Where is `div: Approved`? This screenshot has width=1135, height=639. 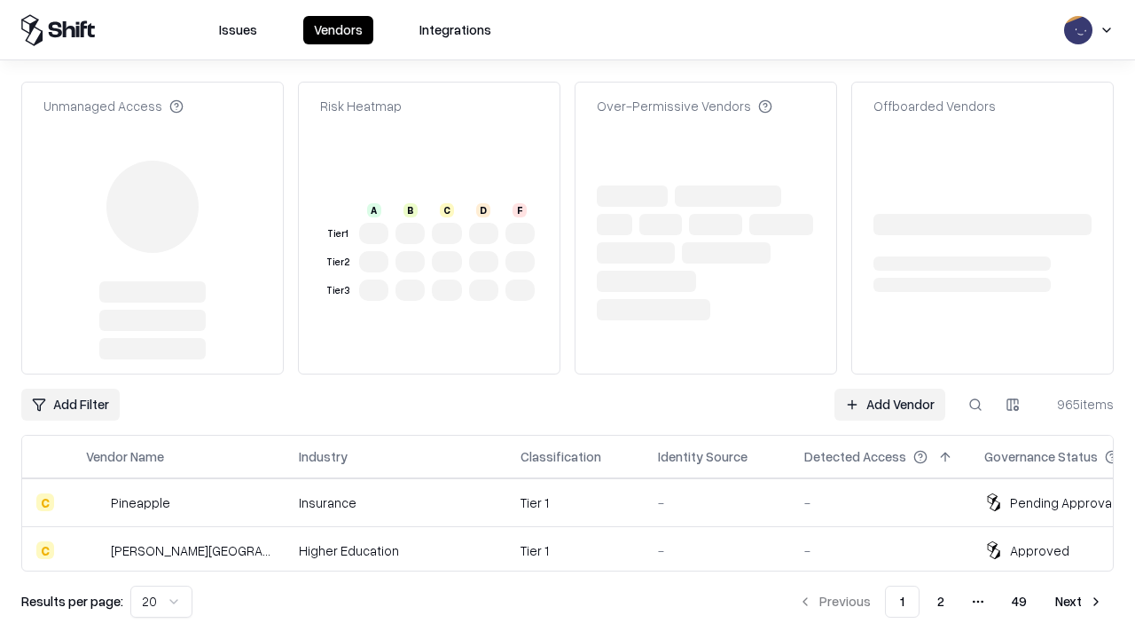
div: Approved is located at coordinates (1040, 550).